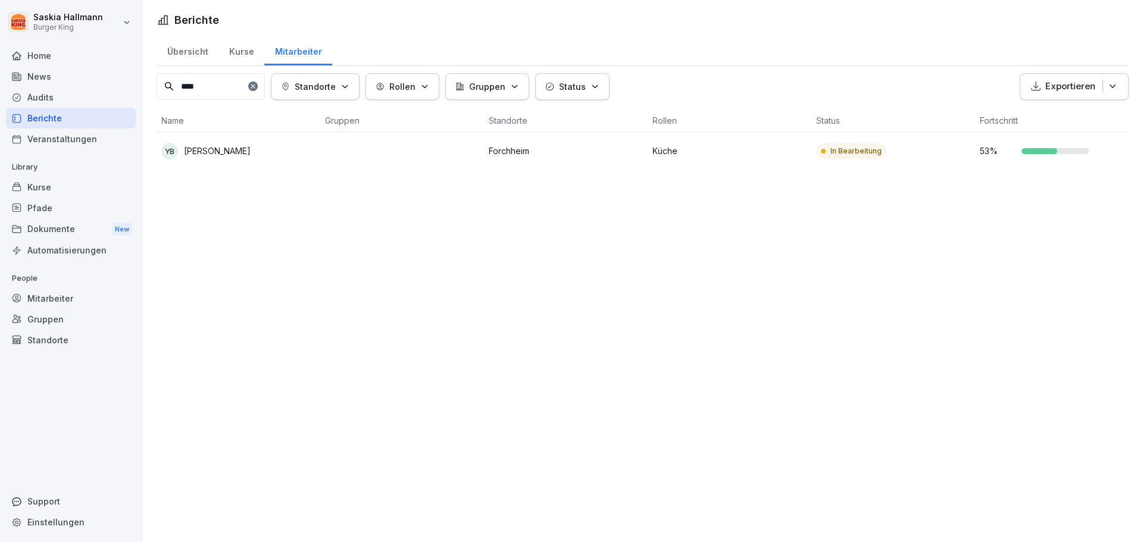  What do you see at coordinates (1070, 86) in the screenshot?
I see `p: Exportieren` at bounding box center [1070, 86].